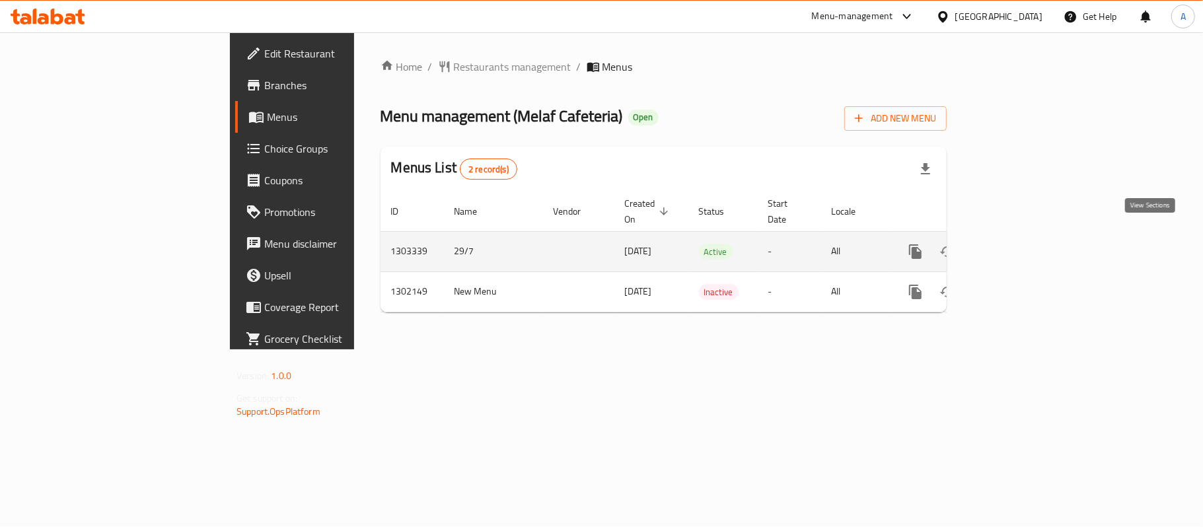 This screenshot has height=527, width=1203. What do you see at coordinates (852, 211) in the screenshot?
I see `span: Locale` at bounding box center [852, 211].